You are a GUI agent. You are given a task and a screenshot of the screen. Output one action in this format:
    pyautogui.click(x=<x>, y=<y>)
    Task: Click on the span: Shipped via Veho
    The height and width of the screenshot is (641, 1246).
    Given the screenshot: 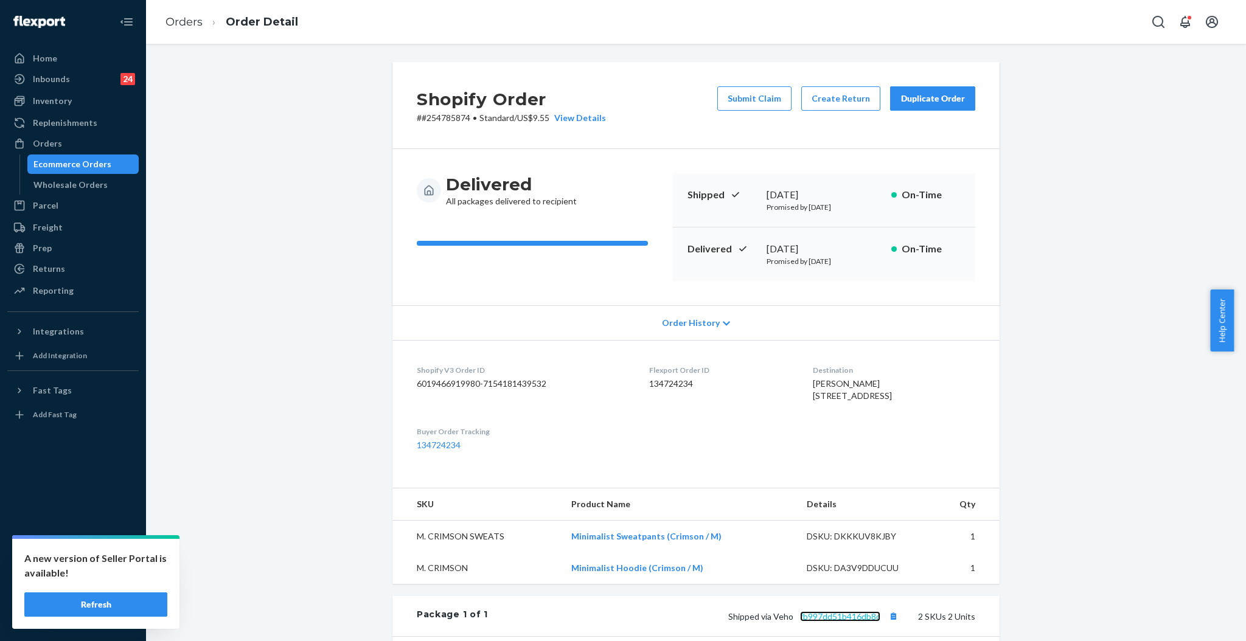 What is the action you would take?
    pyautogui.click(x=814, y=616)
    